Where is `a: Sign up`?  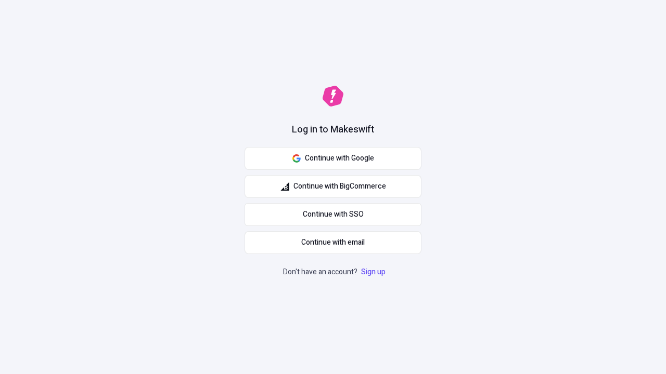 a: Sign up is located at coordinates (373, 272).